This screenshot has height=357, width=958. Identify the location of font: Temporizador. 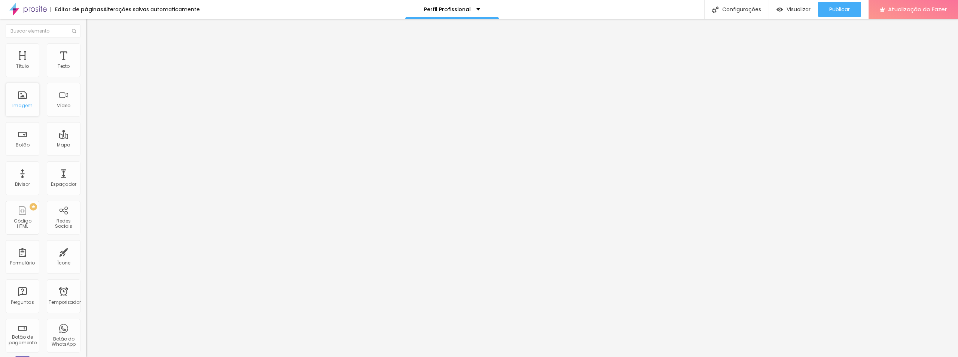
(65, 302).